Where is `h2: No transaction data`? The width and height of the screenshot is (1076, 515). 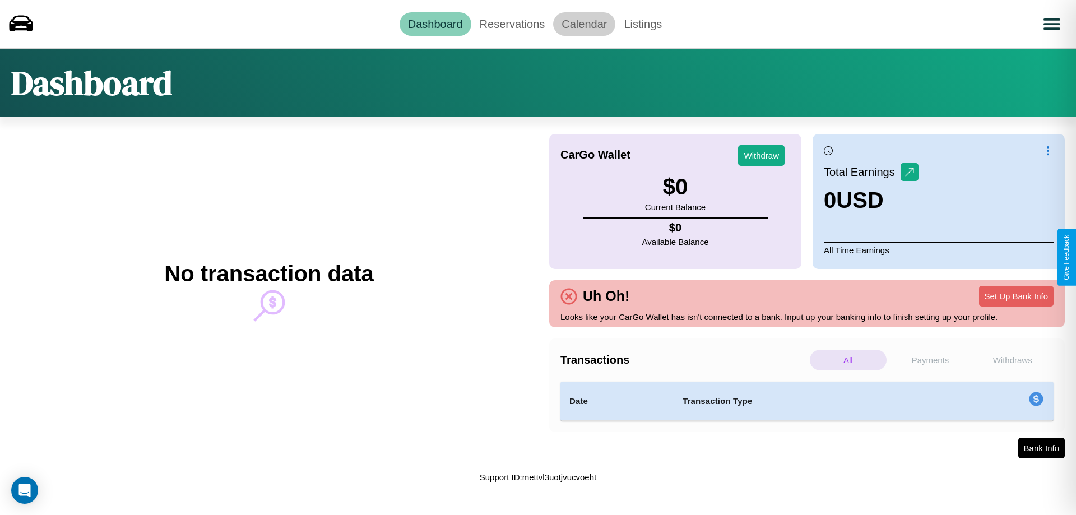 h2: No transaction data is located at coordinates (269, 274).